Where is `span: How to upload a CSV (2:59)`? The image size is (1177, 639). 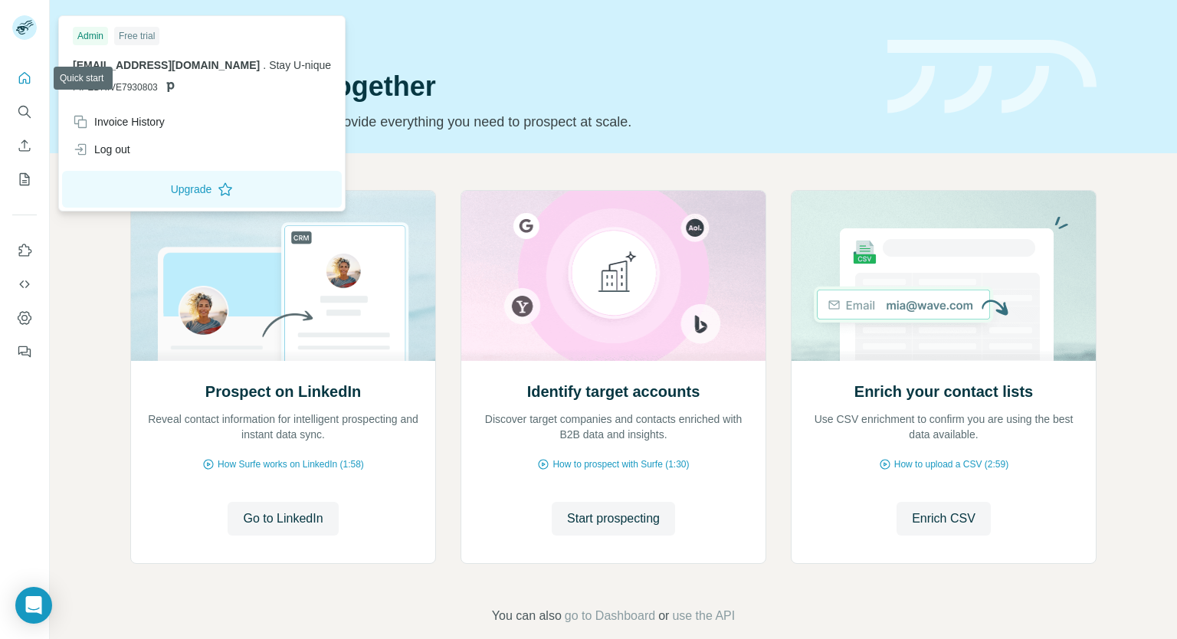 span: How to upload a CSV (2:59) is located at coordinates (951, 464).